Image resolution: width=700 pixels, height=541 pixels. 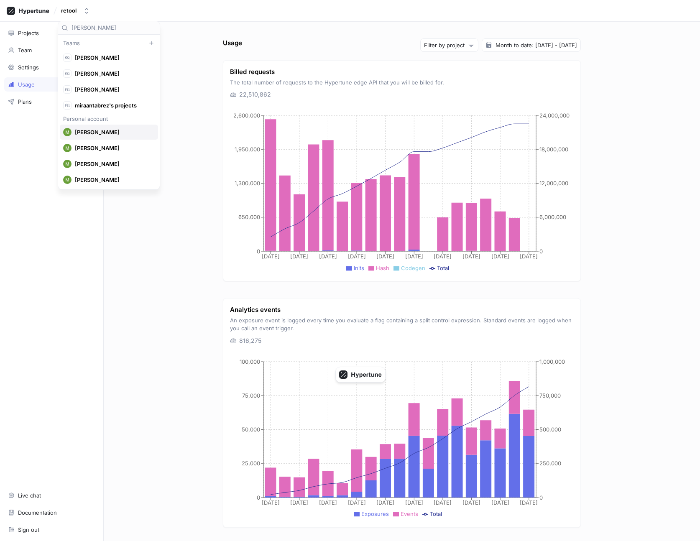 What do you see at coordinates (550, 463) in the screenshot?
I see `tspan: 250,000` at bounding box center [550, 463].